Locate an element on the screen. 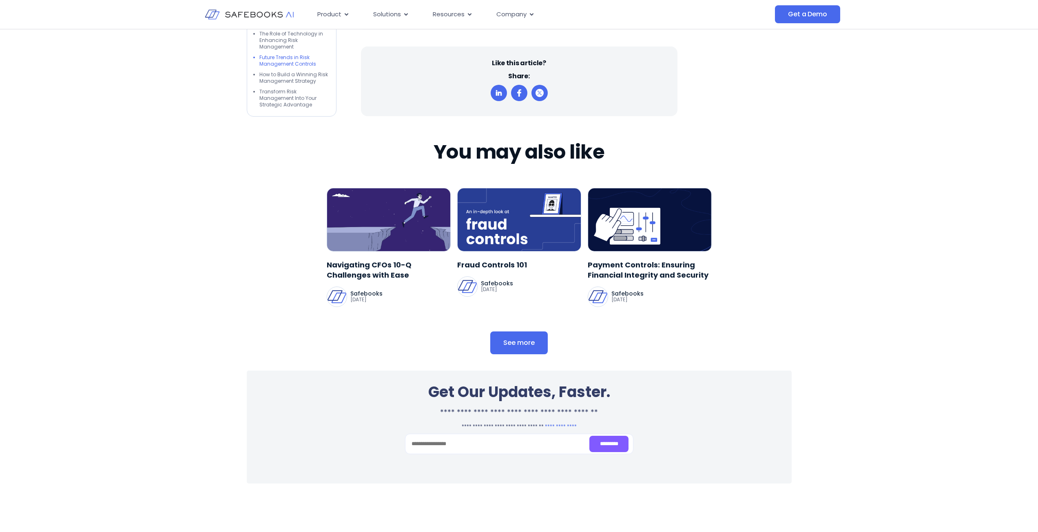 The image size is (1038, 532). li: How to Build a Winning Risk Management Strategy is located at coordinates (294, 77).